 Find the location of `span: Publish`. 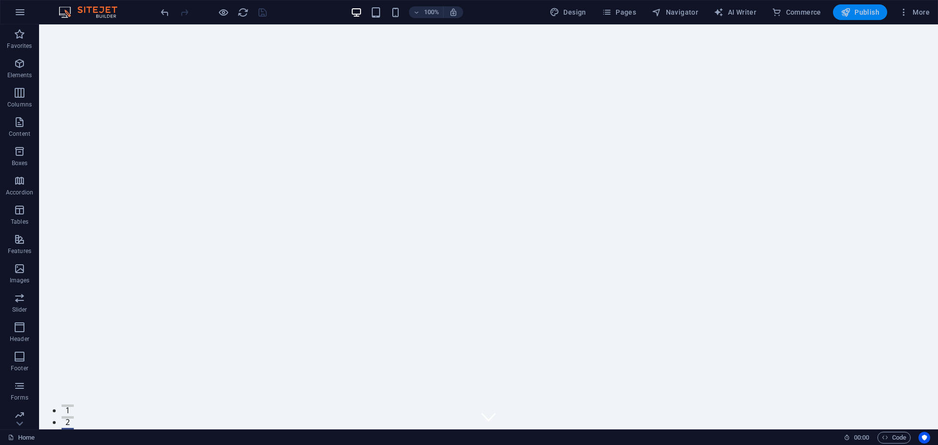

span: Publish is located at coordinates (859, 12).